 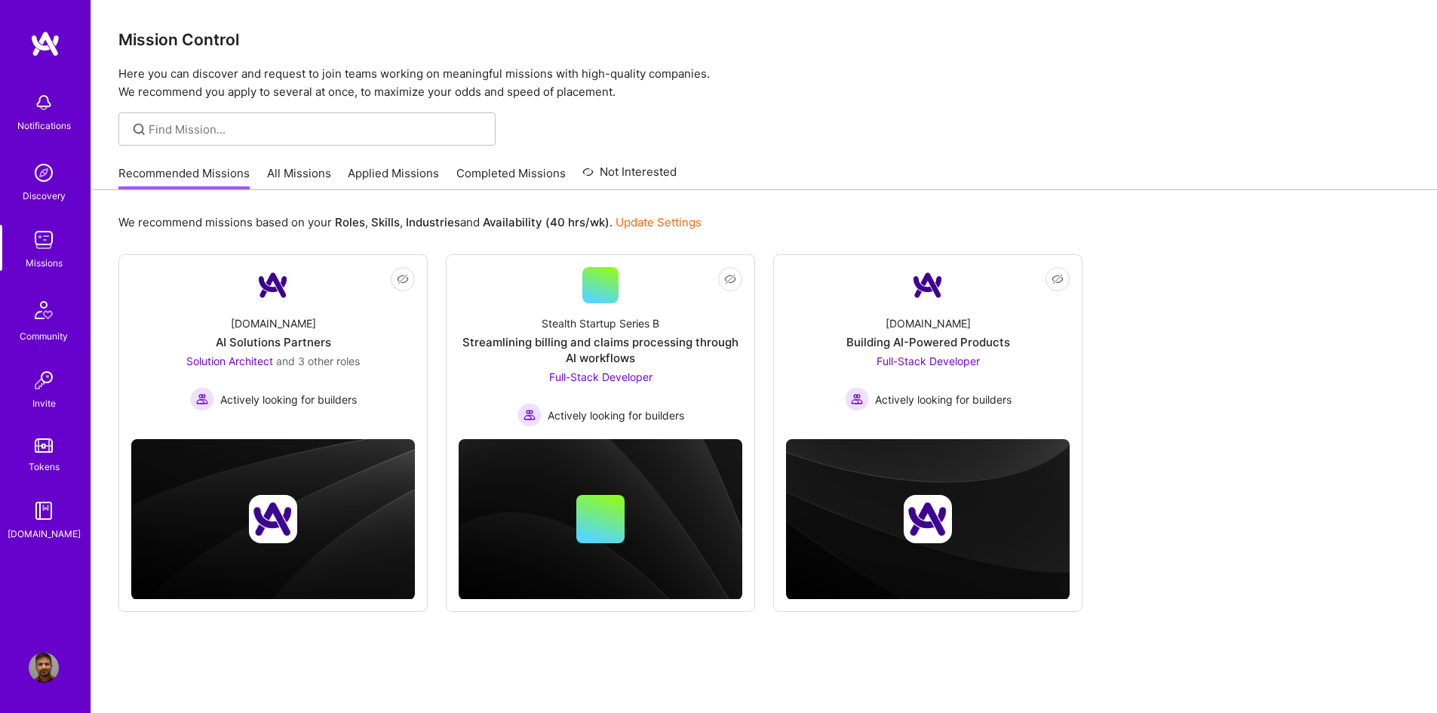 What do you see at coordinates (629, 177) in the screenshot?
I see `a: Not Interested` at bounding box center [629, 177].